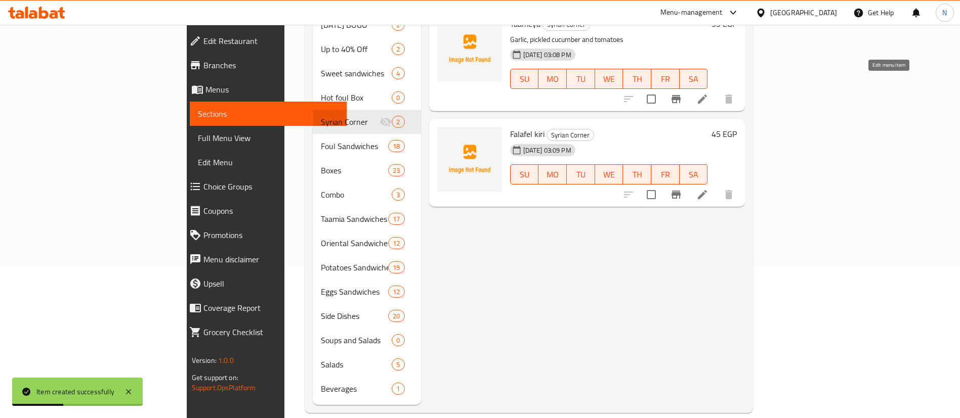 The height and width of the screenshot is (418, 960). I want to click on span: Taamia Sandwiches, so click(354, 219).